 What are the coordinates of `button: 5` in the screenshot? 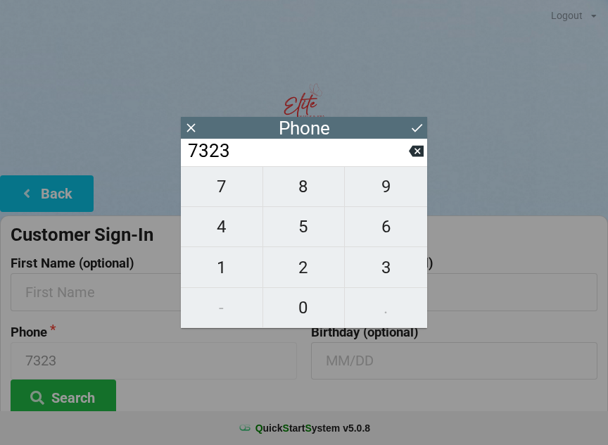 It's located at (304, 227).